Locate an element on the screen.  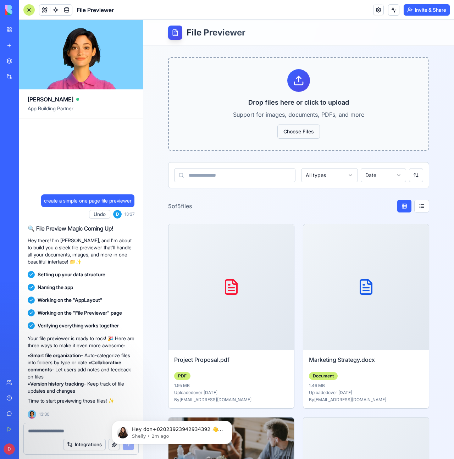
span: Naming the app is located at coordinates (55, 287).